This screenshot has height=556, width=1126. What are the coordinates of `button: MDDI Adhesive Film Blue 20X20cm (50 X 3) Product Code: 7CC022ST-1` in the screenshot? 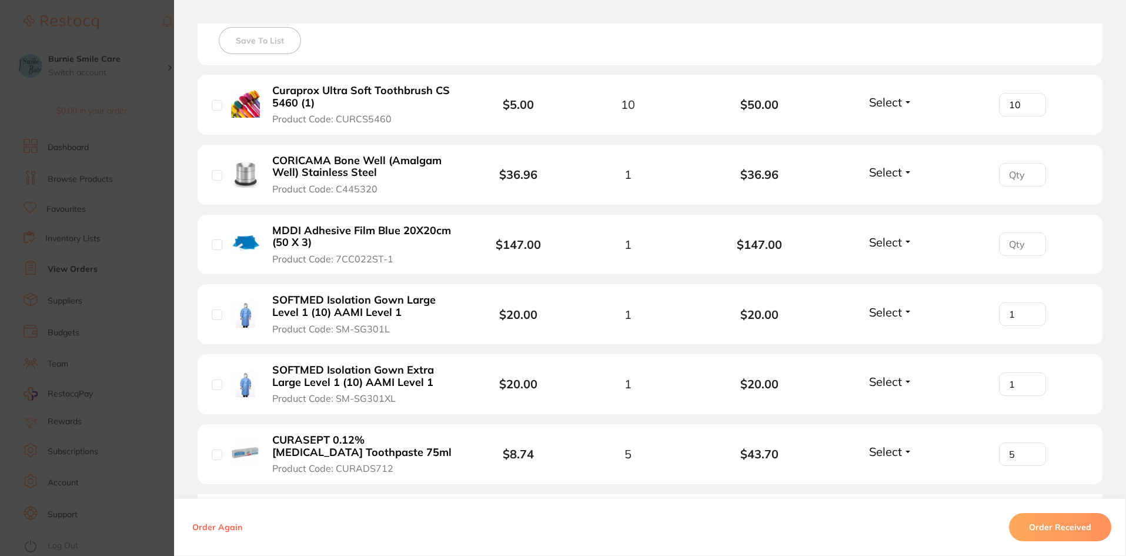 It's located at (363, 245).